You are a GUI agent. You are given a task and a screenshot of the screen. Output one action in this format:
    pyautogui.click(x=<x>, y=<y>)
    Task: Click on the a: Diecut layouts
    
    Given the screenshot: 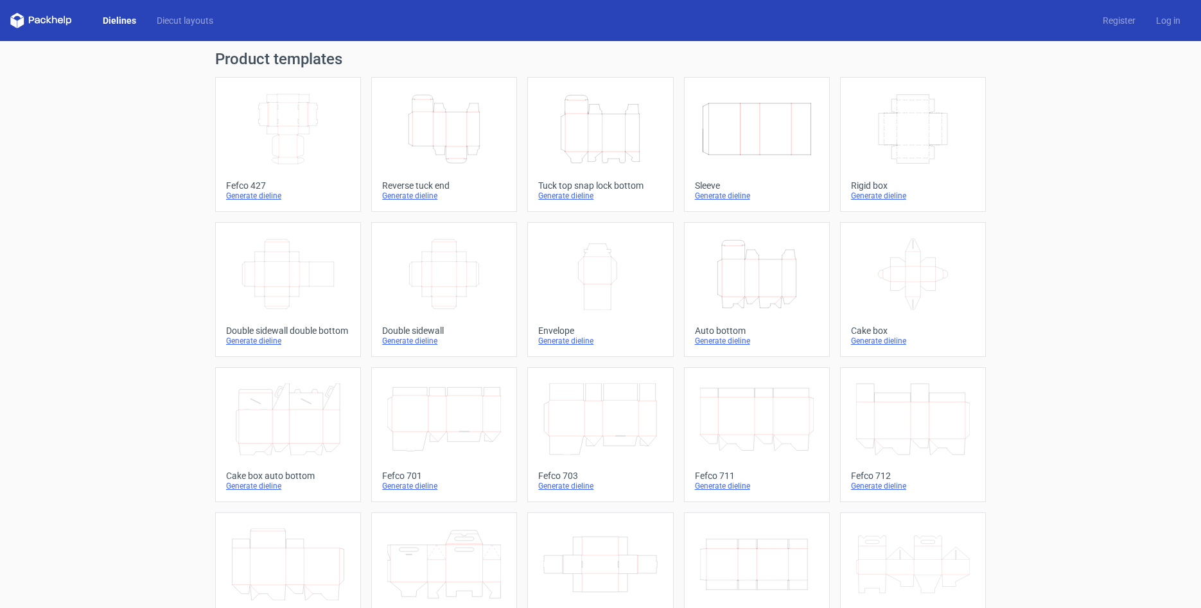 What is the action you would take?
    pyautogui.click(x=185, y=21)
    